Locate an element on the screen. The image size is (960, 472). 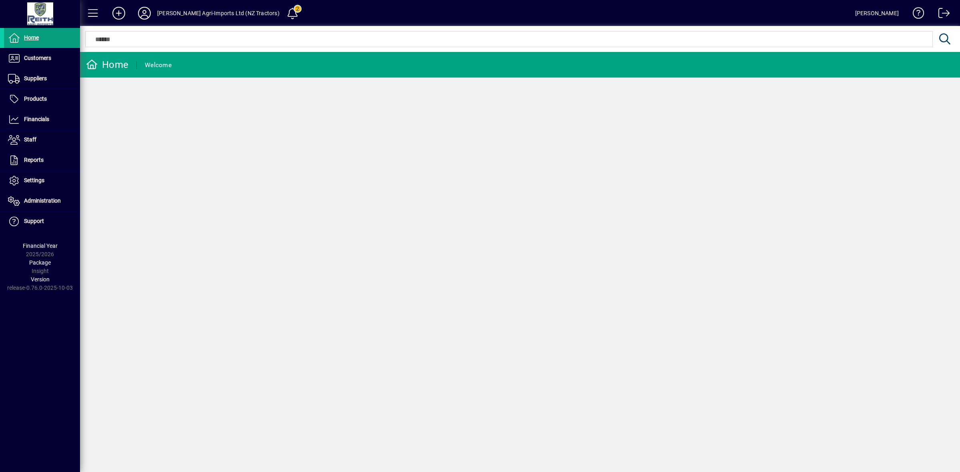
span: Administration is located at coordinates (42, 201).